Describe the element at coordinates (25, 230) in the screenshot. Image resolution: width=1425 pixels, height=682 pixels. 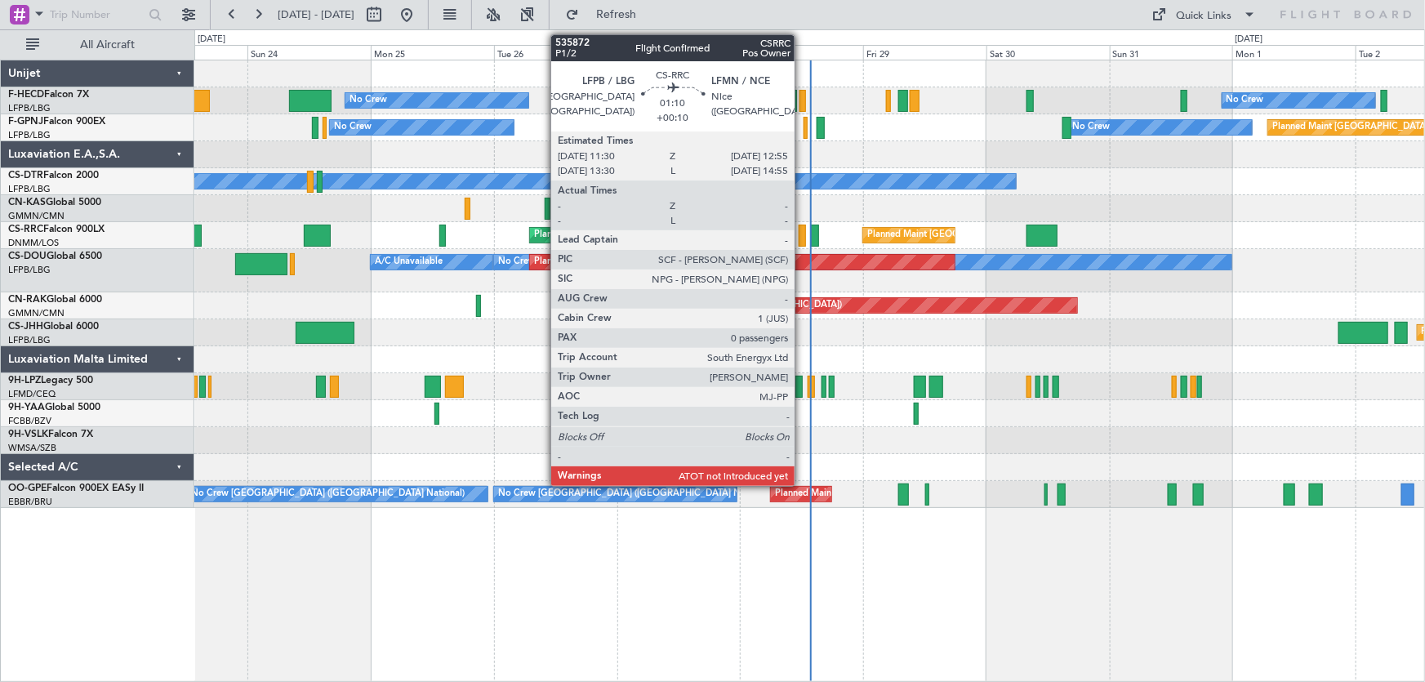
I see `span: CS-RRC` at that location.